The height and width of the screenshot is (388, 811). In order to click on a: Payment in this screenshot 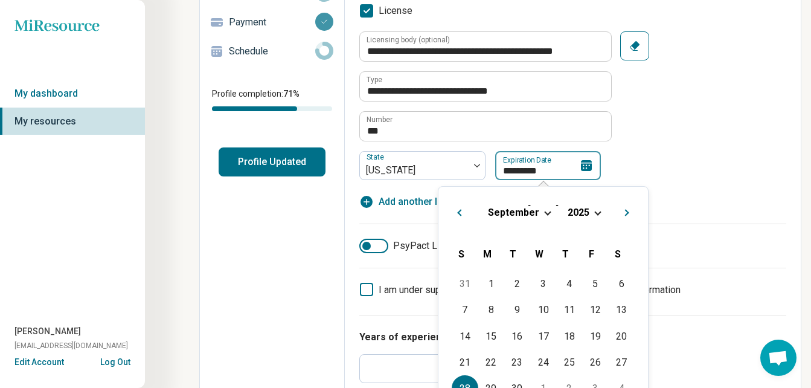, I will do `click(272, 22)`.